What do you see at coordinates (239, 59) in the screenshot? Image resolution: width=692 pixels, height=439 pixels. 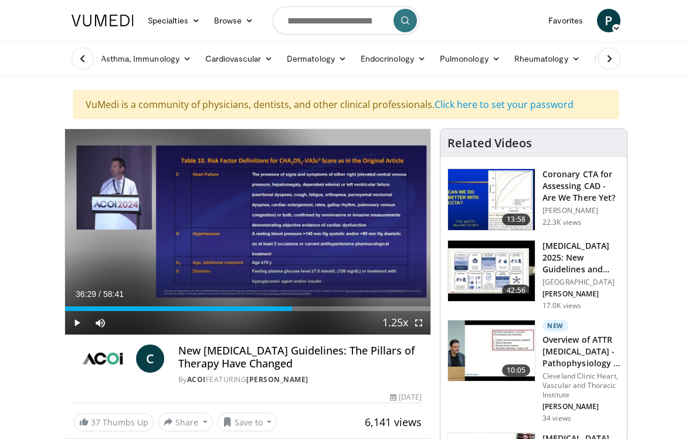 I see `a: Cardiovascular` at bounding box center [239, 59].